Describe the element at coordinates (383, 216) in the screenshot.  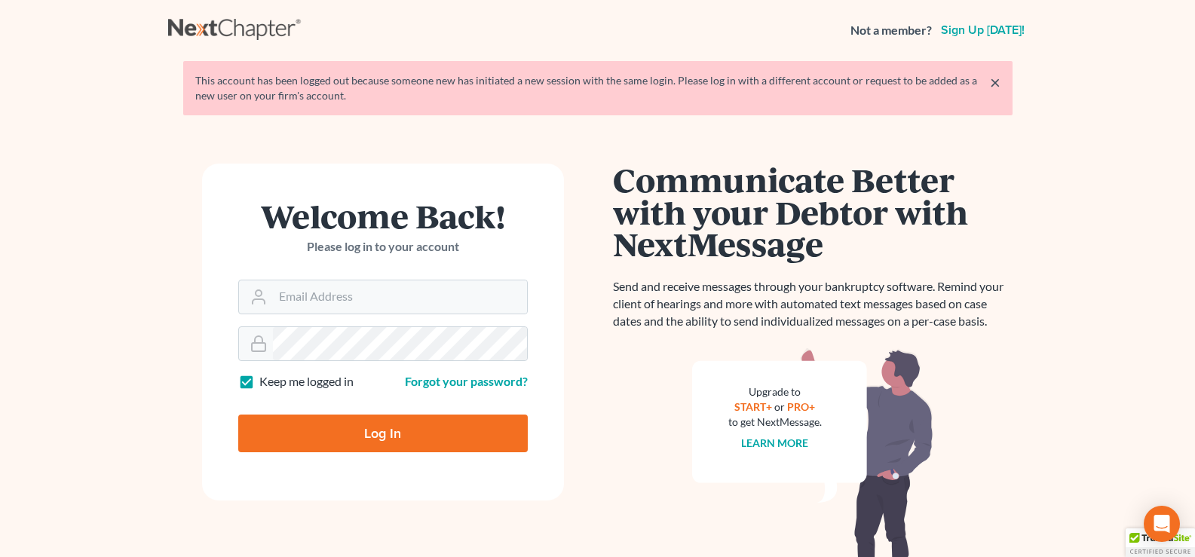
I see `h1: Welcome Back!` at that location.